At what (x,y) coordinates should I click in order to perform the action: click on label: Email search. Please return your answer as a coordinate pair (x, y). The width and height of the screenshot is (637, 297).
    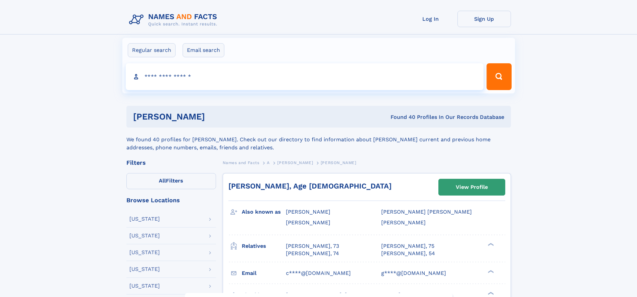
    Looking at the image, I should click on (203, 50).